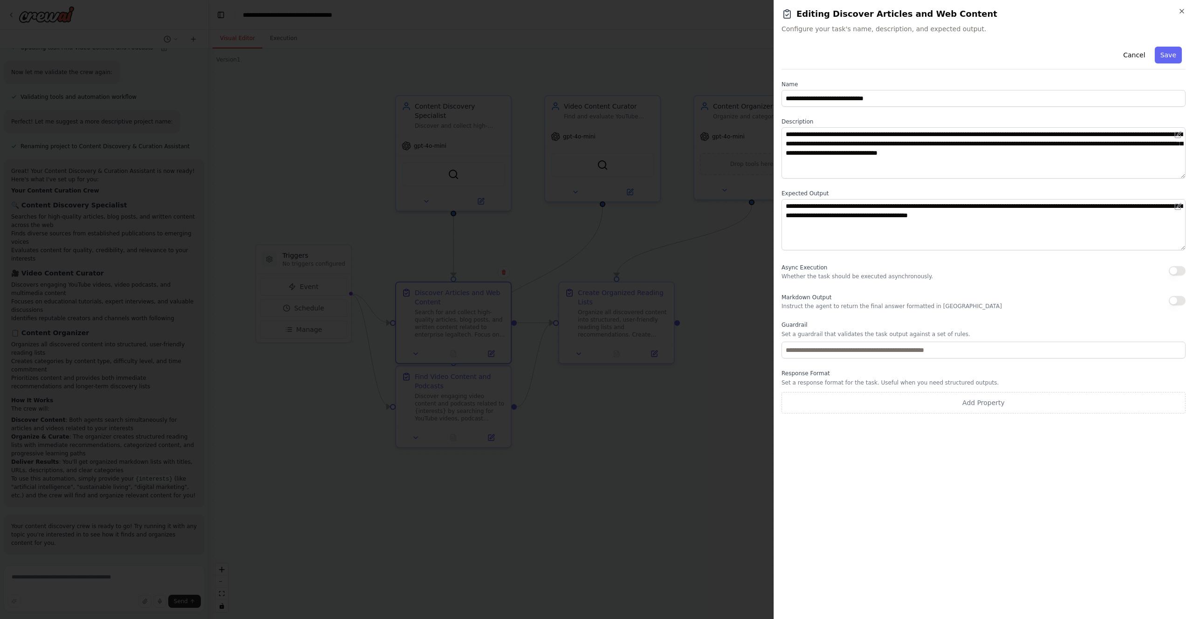 This screenshot has width=1193, height=619. I want to click on button: Cancel, so click(1134, 55).